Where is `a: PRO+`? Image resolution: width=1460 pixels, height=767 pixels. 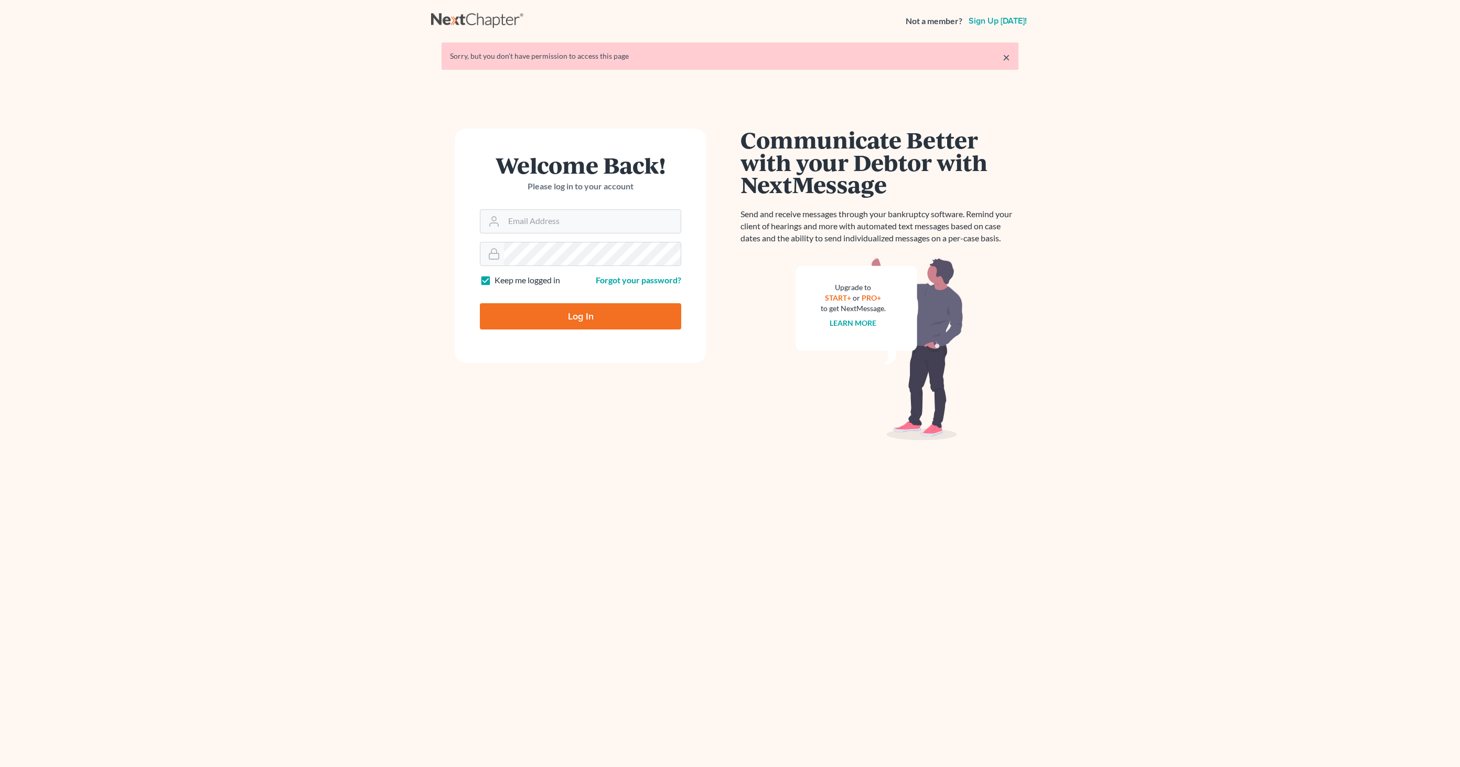 a: PRO+ is located at coordinates (871, 297).